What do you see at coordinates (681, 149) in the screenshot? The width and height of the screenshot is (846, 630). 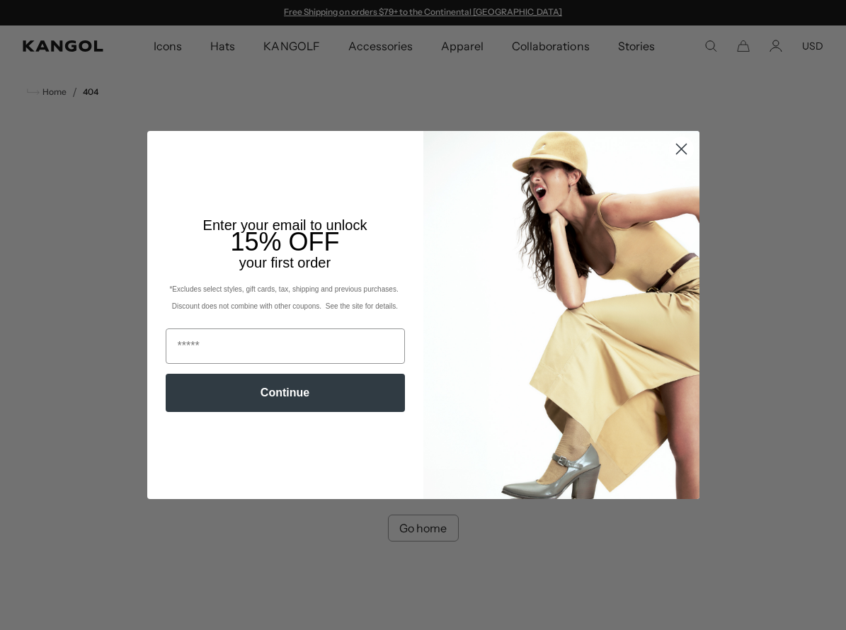 I see `button: Close dialog` at bounding box center [681, 149].